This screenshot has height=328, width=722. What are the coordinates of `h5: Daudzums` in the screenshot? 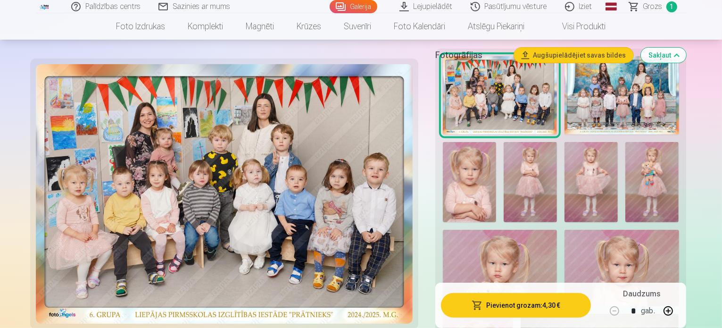 It's located at (641, 294).